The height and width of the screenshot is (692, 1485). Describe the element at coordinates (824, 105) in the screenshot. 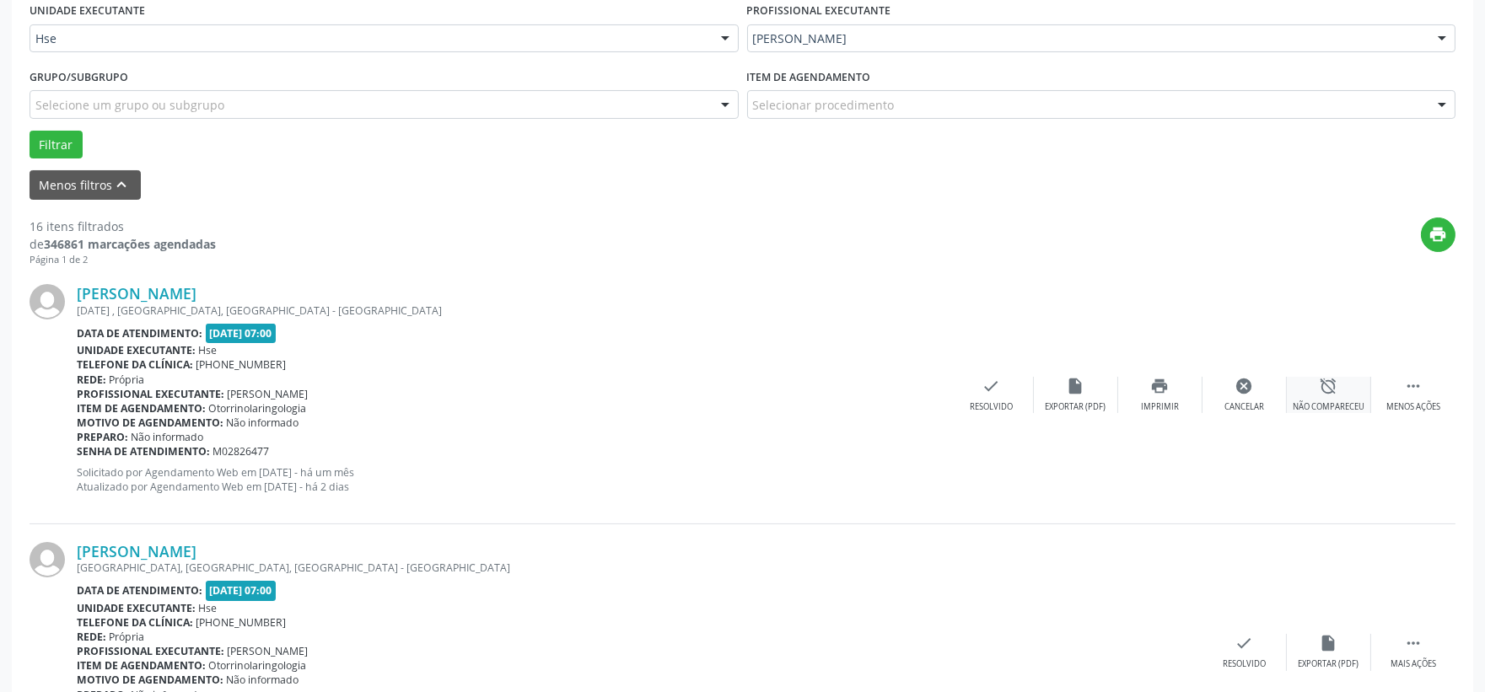

I see `span: Selecionar procedimento` at that location.